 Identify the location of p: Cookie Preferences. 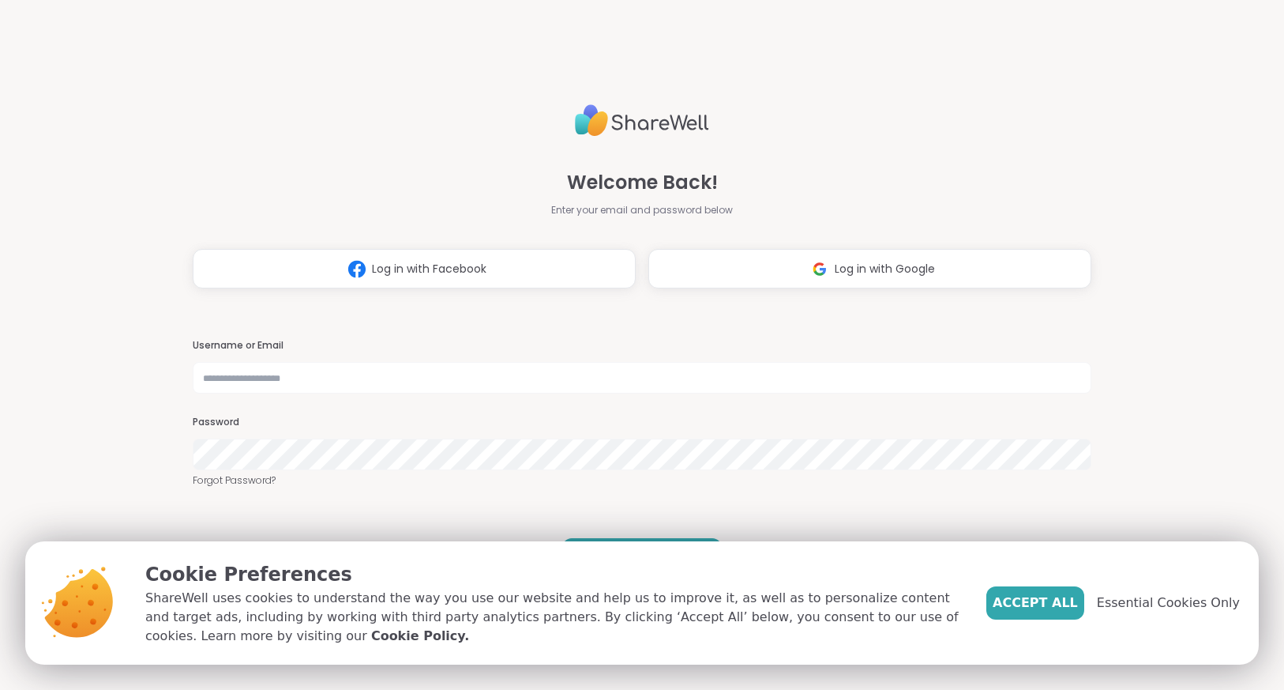
(553, 574).